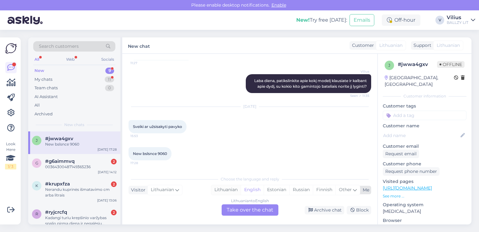 Image resolution: width=479 pixels, height=232 pixels. What do you see at coordinates (250, 179) in the screenshot?
I see `div: Choose the language and reply` at bounding box center [250, 179].